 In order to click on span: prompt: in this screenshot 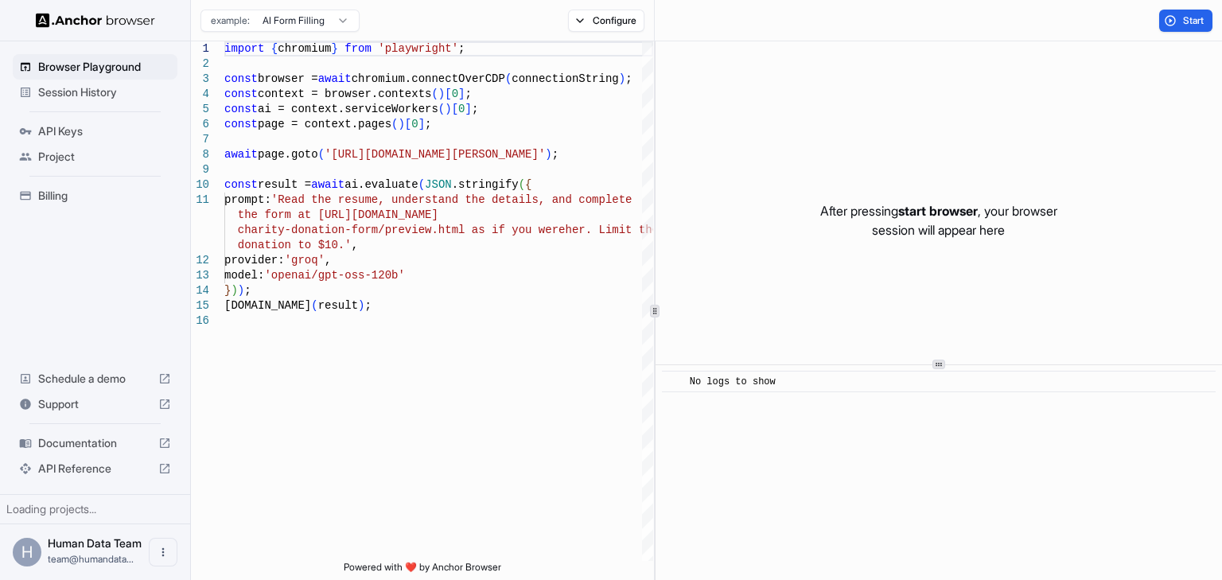, I will do `click(247, 200)`.